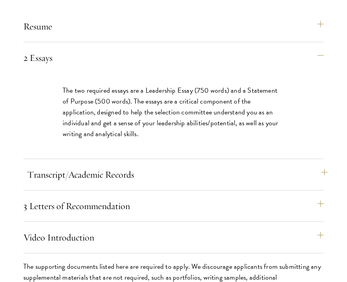  I want to click on button: Transcript/Academic Records, so click(177, 175).